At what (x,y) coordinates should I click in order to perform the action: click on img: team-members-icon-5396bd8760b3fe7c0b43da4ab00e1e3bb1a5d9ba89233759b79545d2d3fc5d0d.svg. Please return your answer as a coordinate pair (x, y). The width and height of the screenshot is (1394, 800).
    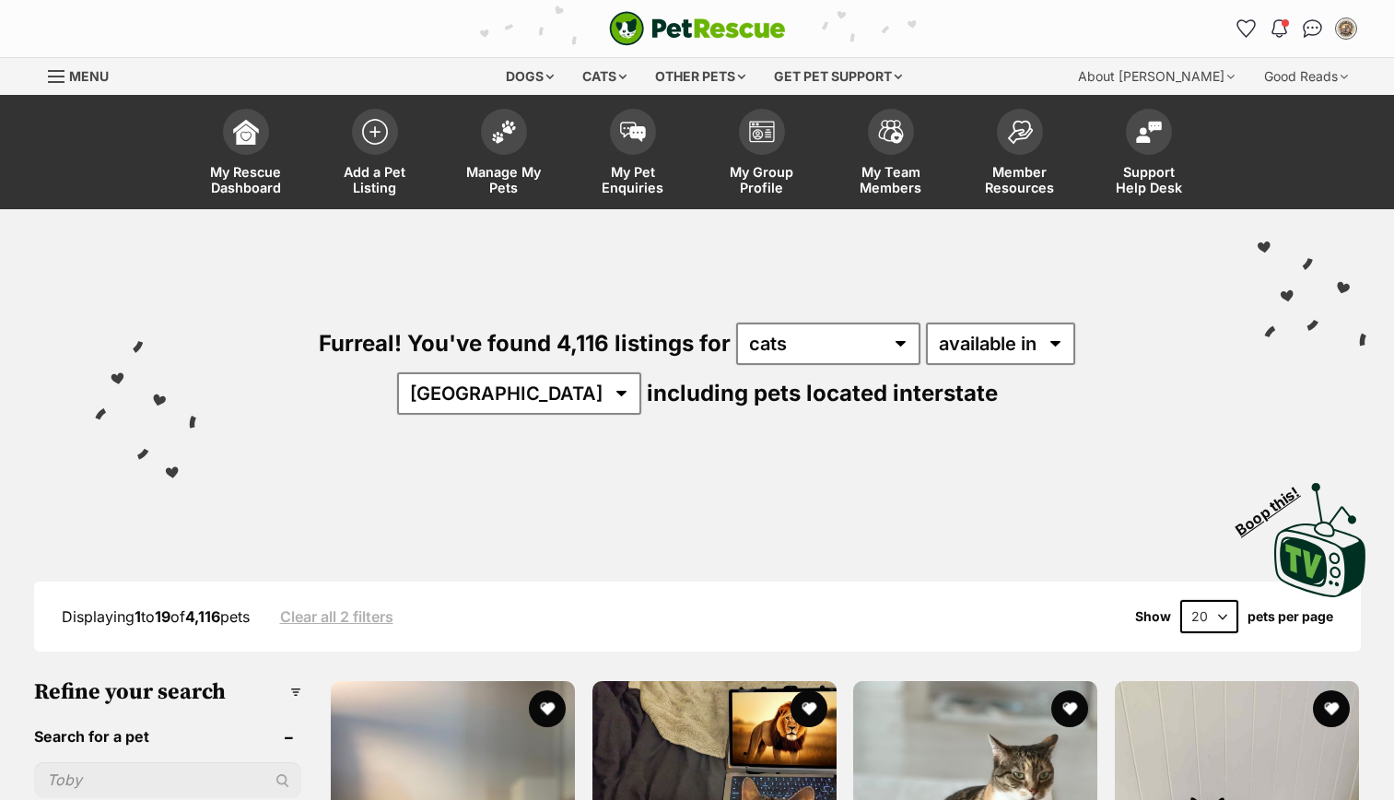
    Looking at the image, I should click on (891, 132).